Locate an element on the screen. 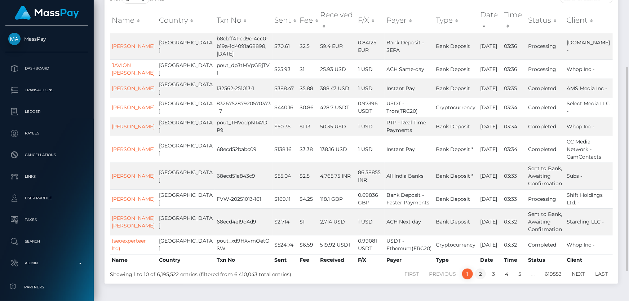 The height and width of the screenshot is (301, 629). td: 832675287920570373_7 is located at coordinates (244, 107).